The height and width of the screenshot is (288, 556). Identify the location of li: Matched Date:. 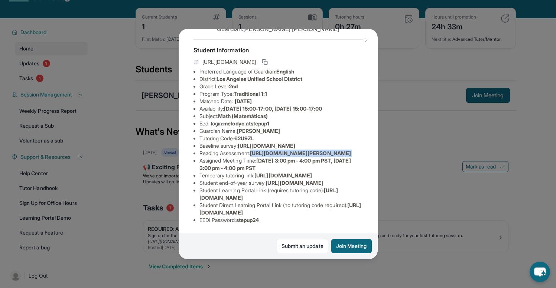
(281, 101).